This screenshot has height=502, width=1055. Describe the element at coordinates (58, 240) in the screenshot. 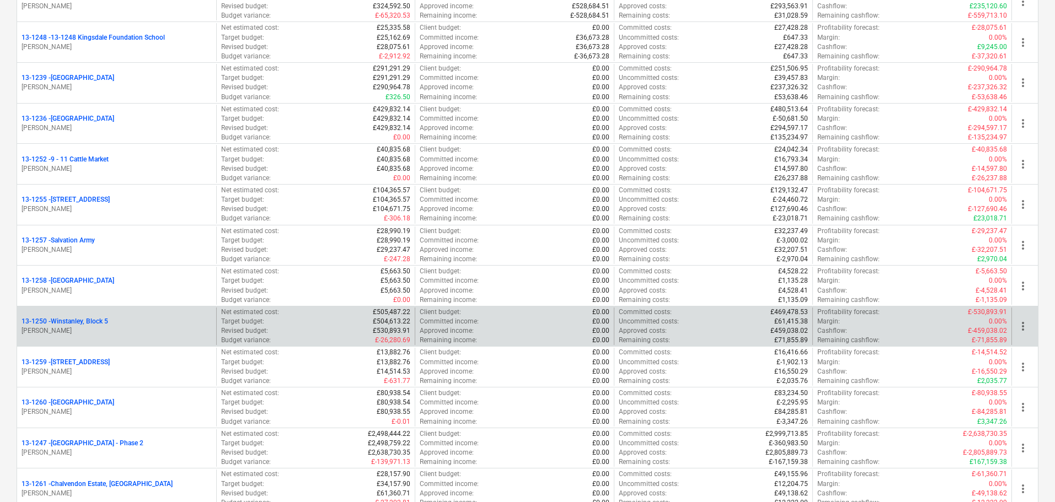

I see `p: 13-1257 - Salvation Army` at that location.